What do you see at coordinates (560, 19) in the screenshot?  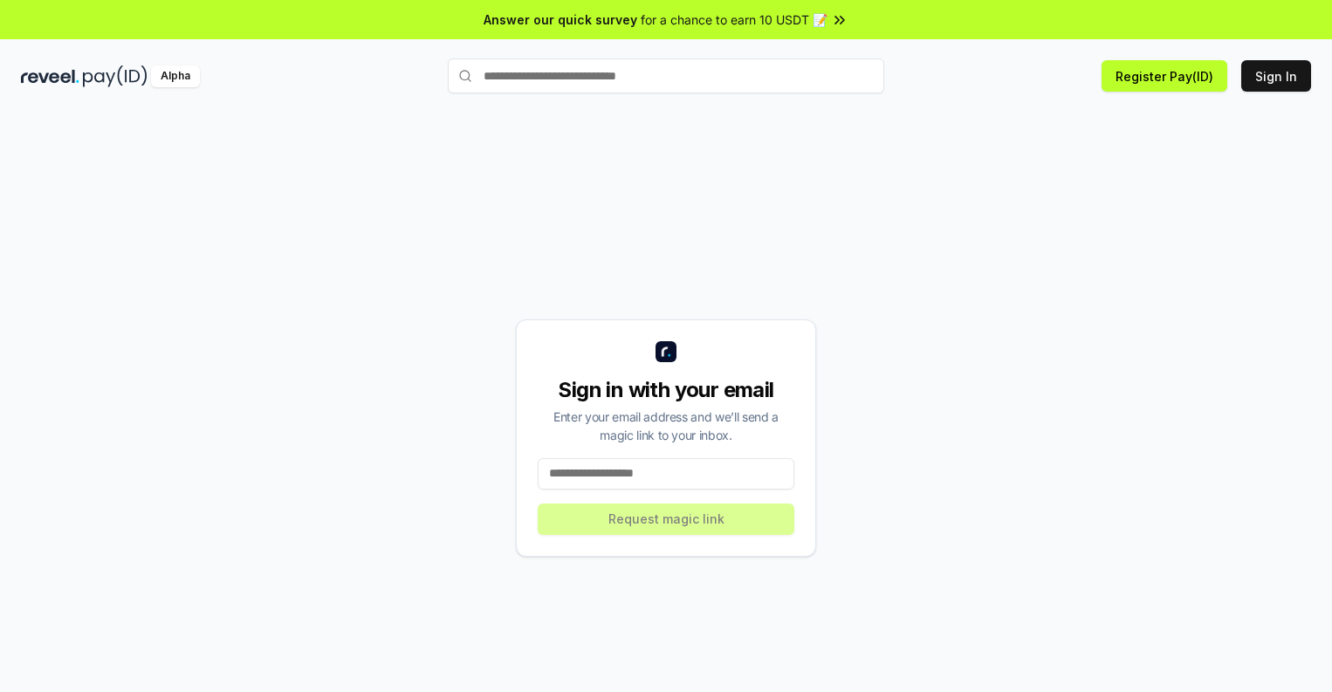 I see `span: Answer our quick survey` at bounding box center [560, 19].